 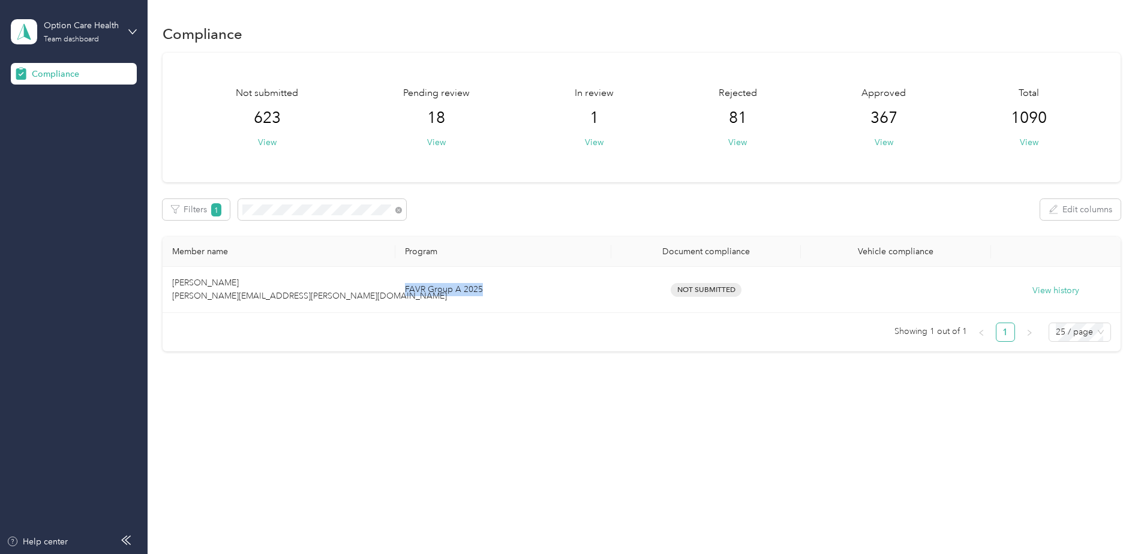 What do you see at coordinates (1029, 333) in the screenshot?
I see `span: right` at bounding box center [1029, 333].